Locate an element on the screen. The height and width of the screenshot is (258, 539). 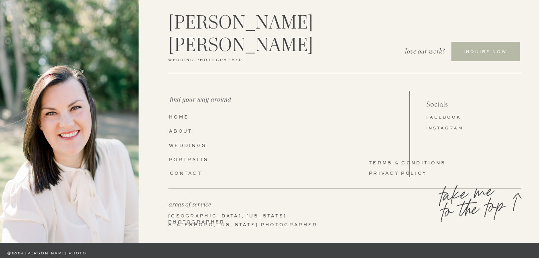
a: Privacy Policy is located at coordinates (409, 174).